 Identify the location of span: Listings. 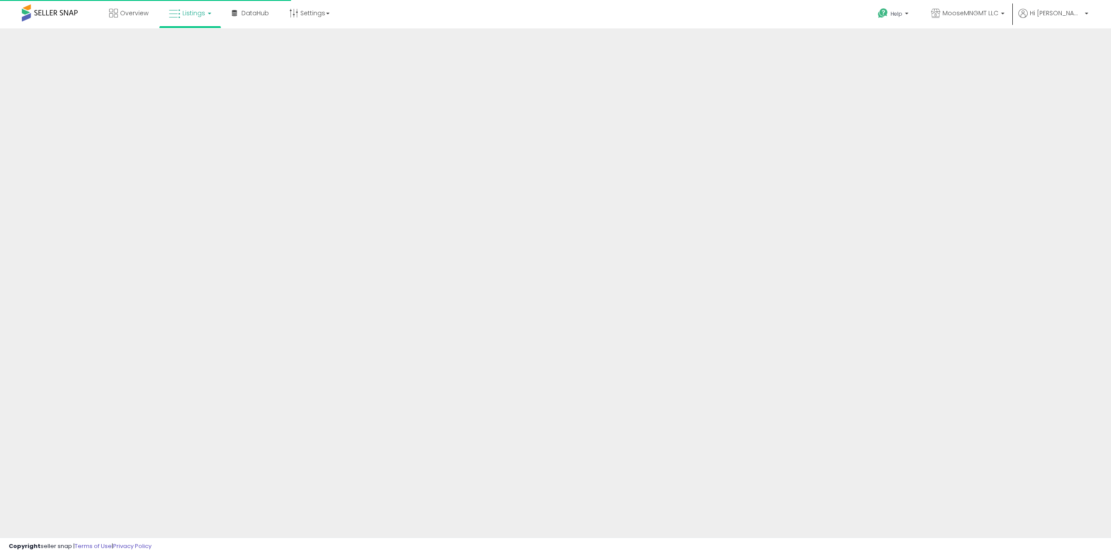
(194, 13).